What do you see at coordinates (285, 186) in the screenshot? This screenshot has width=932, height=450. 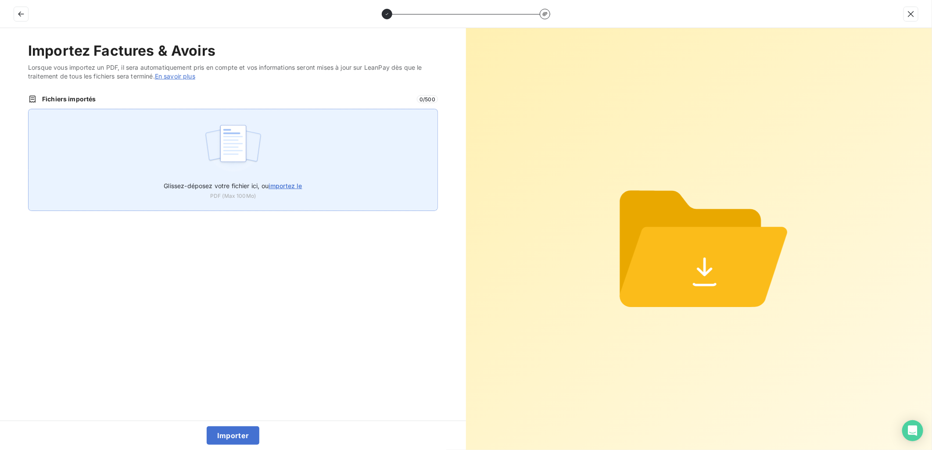 I see `span: importez le` at bounding box center [285, 186].